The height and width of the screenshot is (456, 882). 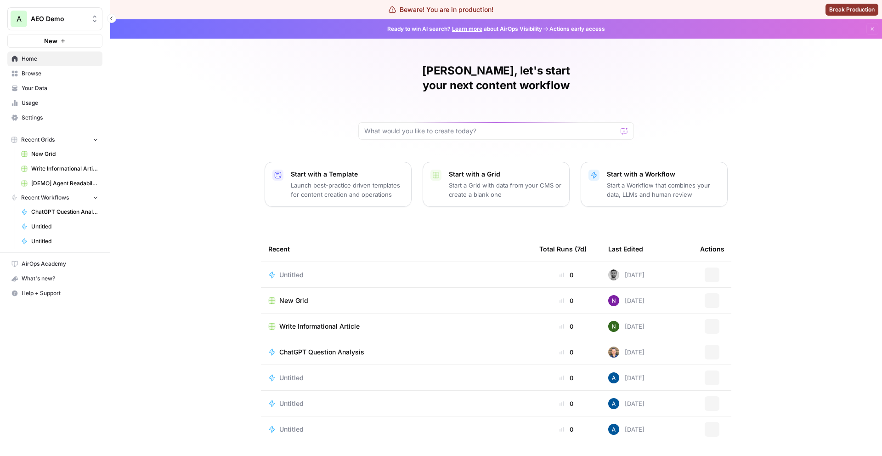 I want to click on p: Start a Grid with data from your CMS or create a blank one, so click(x=505, y=190).